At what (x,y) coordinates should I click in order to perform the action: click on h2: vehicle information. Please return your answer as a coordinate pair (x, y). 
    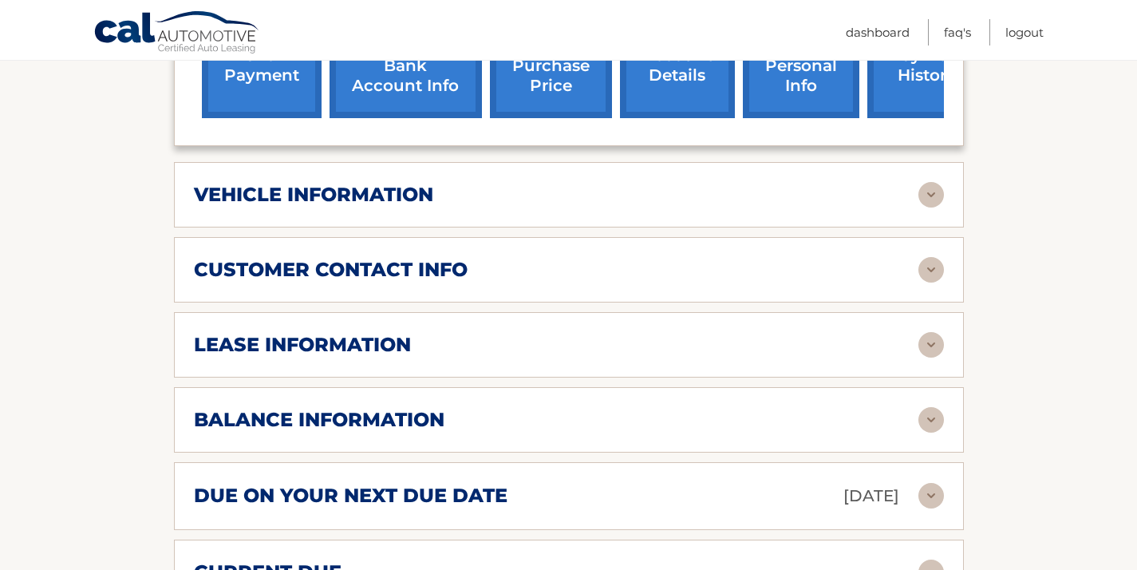
    Looking at the image, I should click on (314, 195).